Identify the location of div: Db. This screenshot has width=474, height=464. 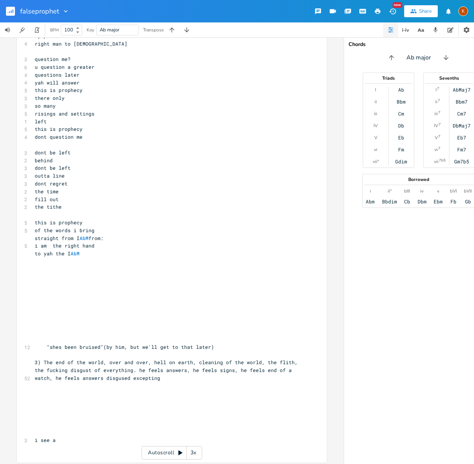
(402, 126).